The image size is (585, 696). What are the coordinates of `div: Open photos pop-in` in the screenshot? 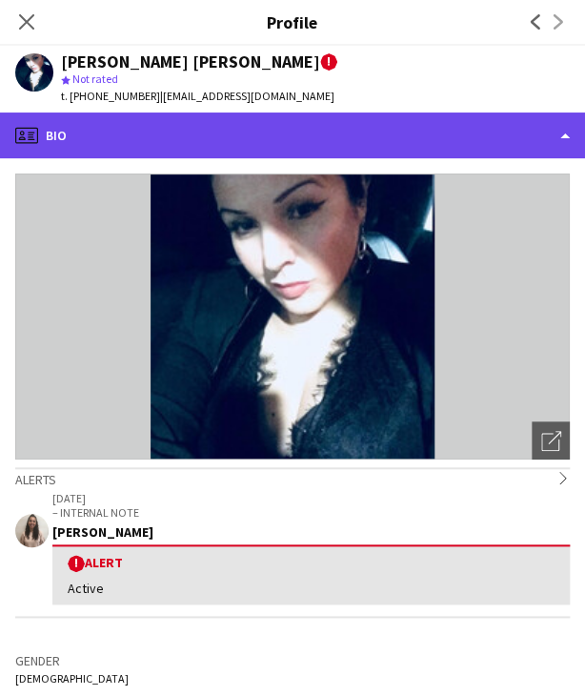 It's located at (551, 441).